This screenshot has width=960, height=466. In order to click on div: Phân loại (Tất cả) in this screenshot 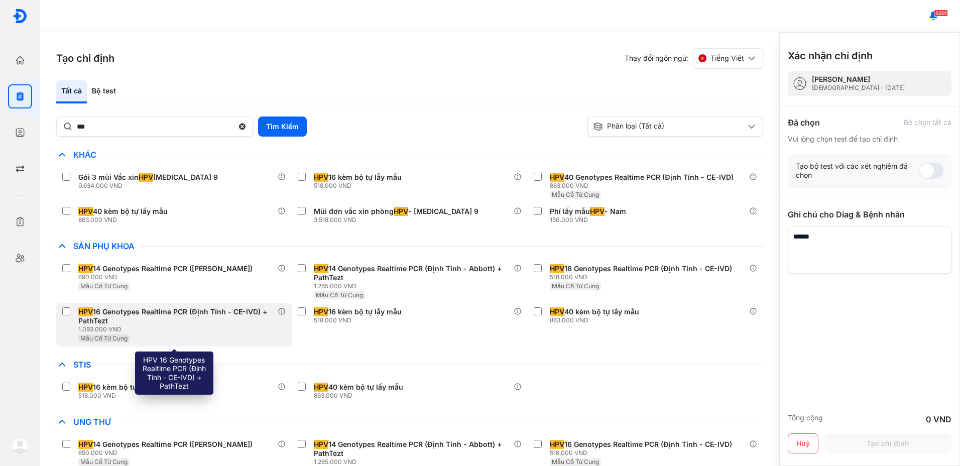, I will do `click(669, 127)`.